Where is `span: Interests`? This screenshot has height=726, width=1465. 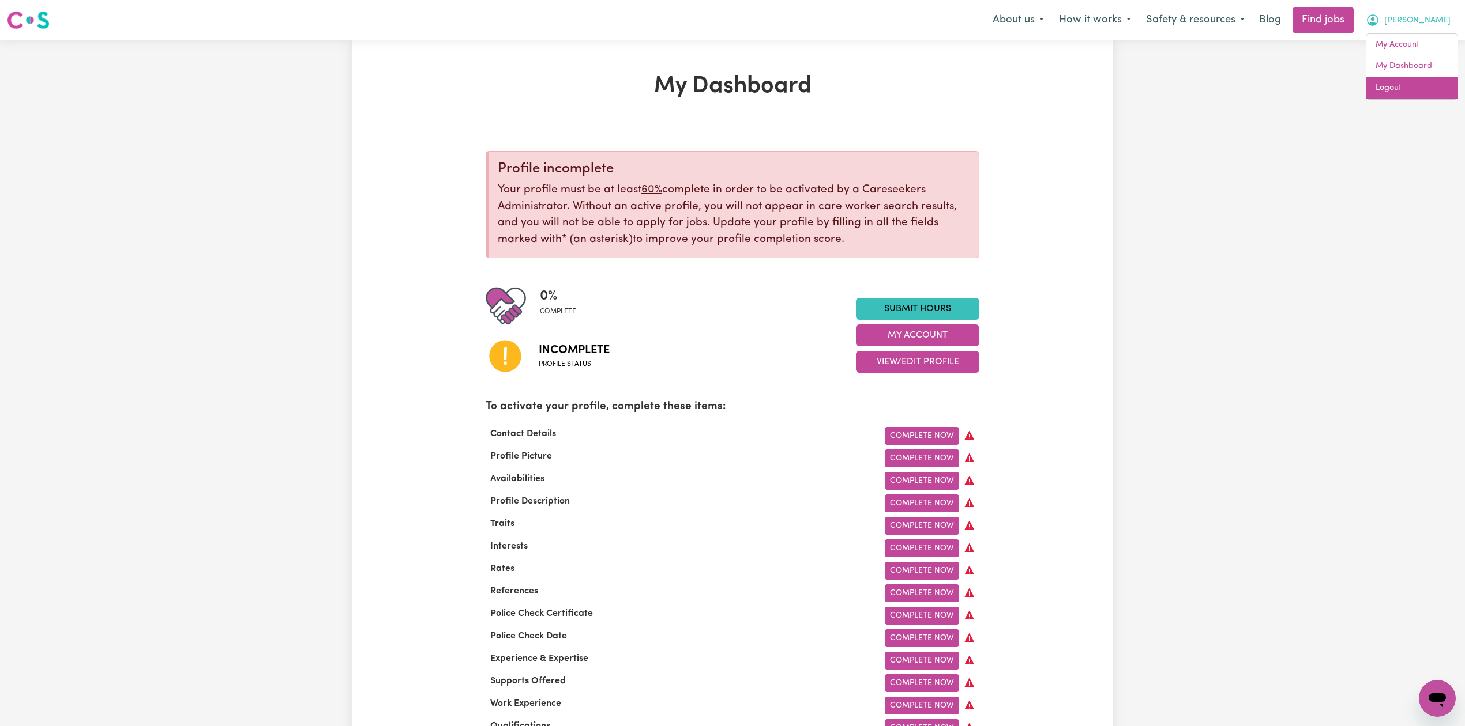
span: Interests is located at coordinates (509, 547).